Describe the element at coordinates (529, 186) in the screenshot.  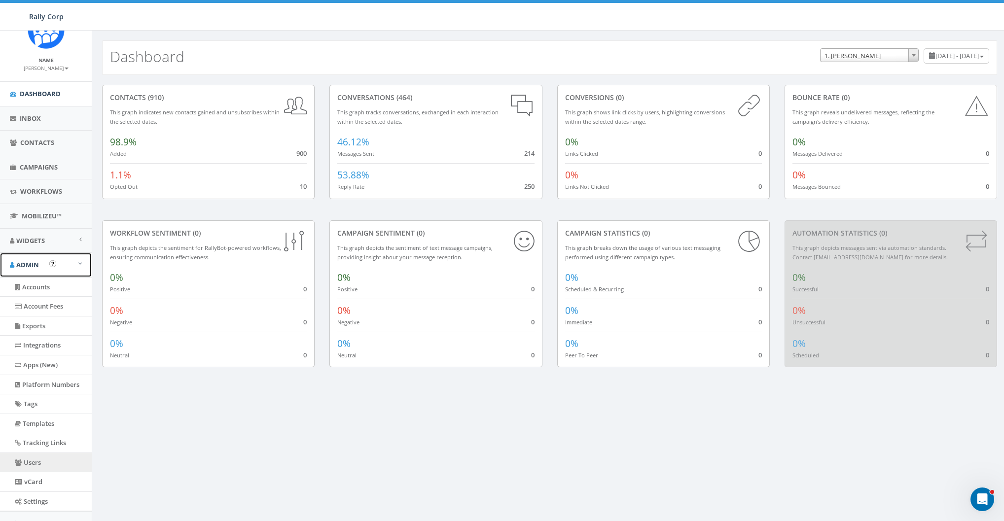
I see `span: 250` at that location.